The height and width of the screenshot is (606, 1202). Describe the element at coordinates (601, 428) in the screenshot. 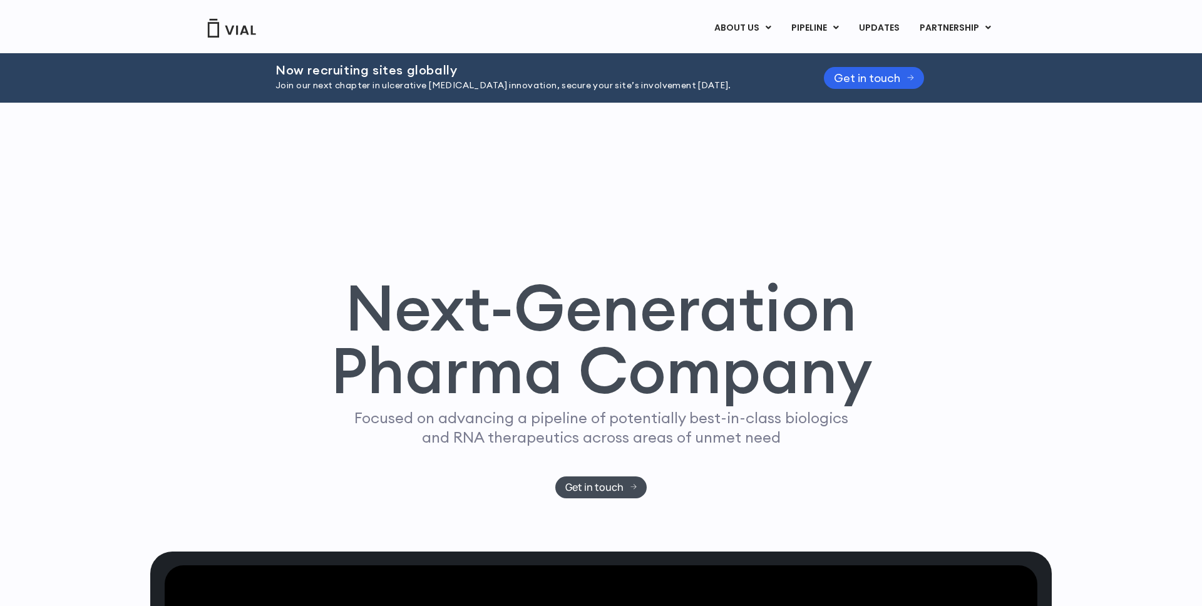

I see `p: Focused on advancing a pipeline of potentially best-in-class biologics and RNA therapeutics acros...` at that location.